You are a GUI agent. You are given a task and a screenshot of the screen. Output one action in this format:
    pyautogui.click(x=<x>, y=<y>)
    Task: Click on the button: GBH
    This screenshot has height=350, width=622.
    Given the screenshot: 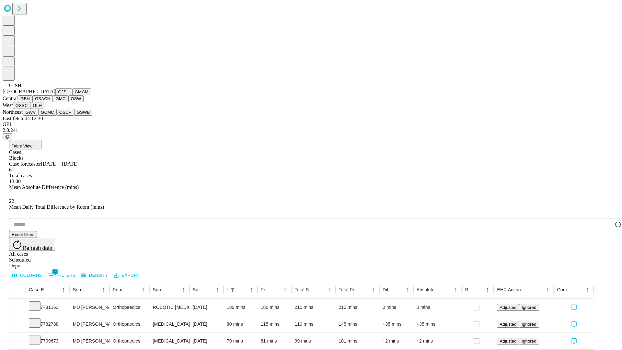 What is the action you would take?
    pyautogui.click(x=25, y=98)
    